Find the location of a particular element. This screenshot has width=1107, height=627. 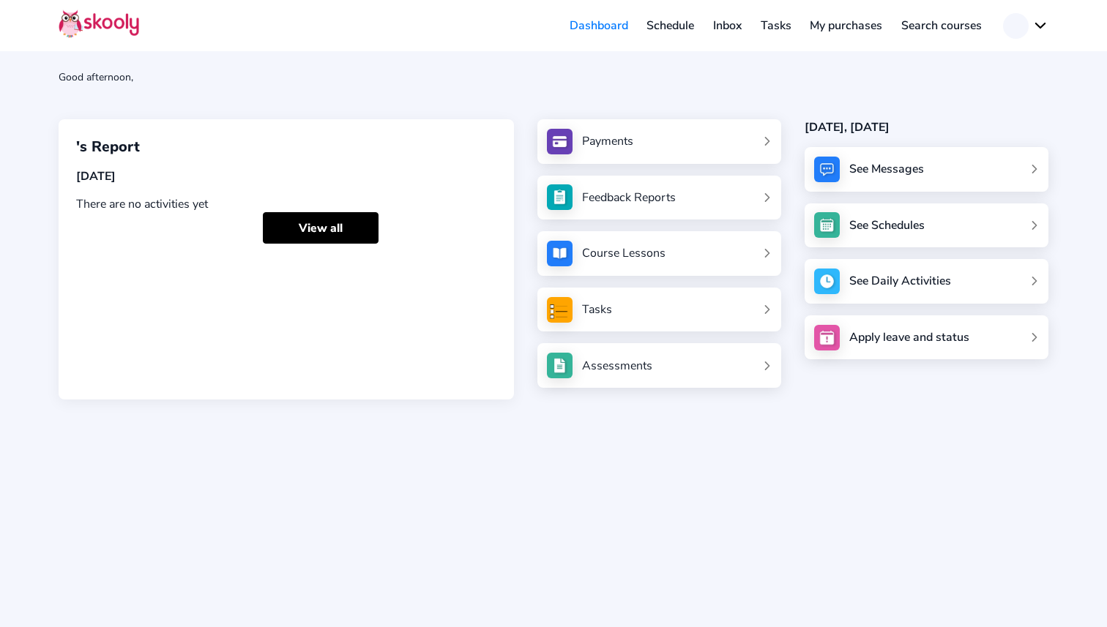

img: schedule.jpg is located at coordinates (826, 225).